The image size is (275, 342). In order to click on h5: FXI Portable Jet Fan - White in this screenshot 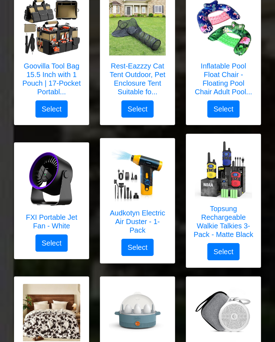, I will do `click(52, 222)`.